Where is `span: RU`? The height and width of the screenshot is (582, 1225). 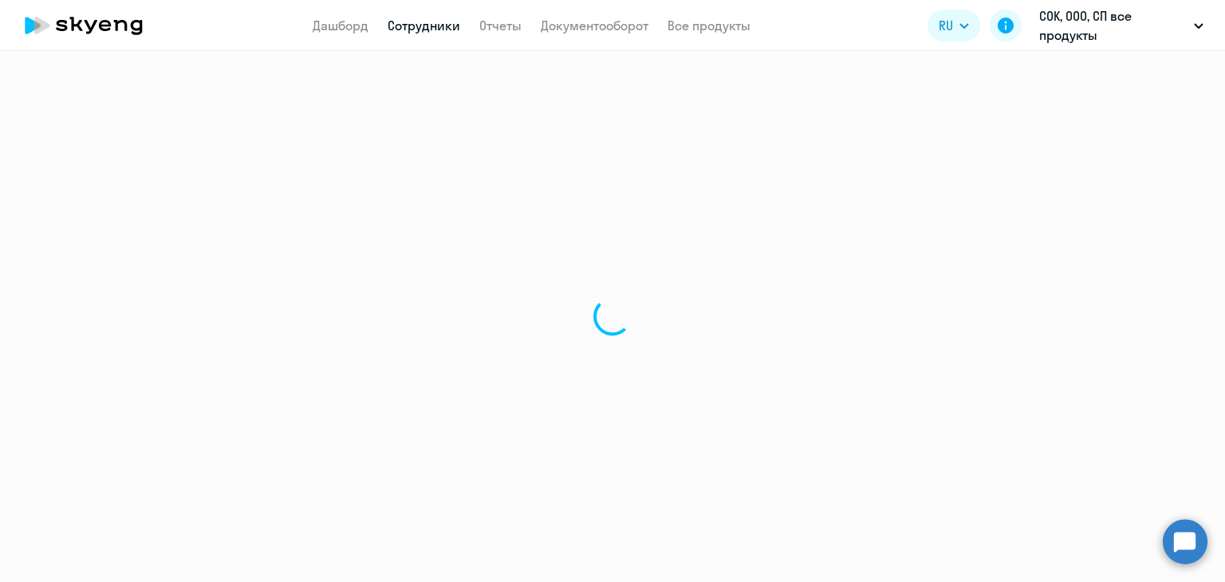
span: RU is located at coordinates (946, 26).